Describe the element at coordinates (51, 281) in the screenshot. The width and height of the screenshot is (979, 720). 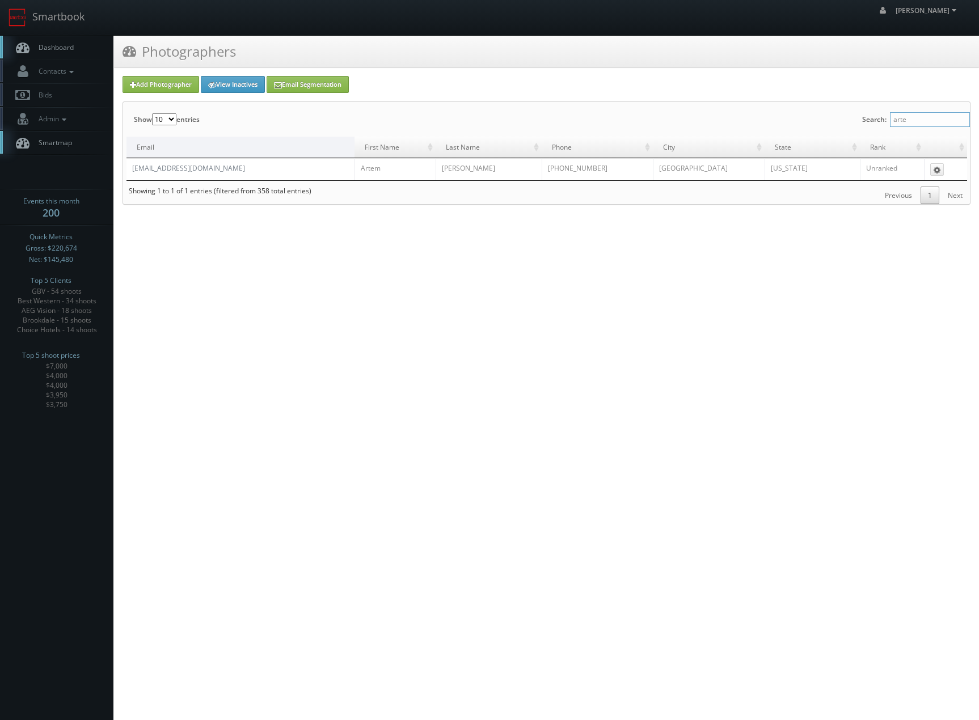
I see `span: Top 5 Clients` at that location.